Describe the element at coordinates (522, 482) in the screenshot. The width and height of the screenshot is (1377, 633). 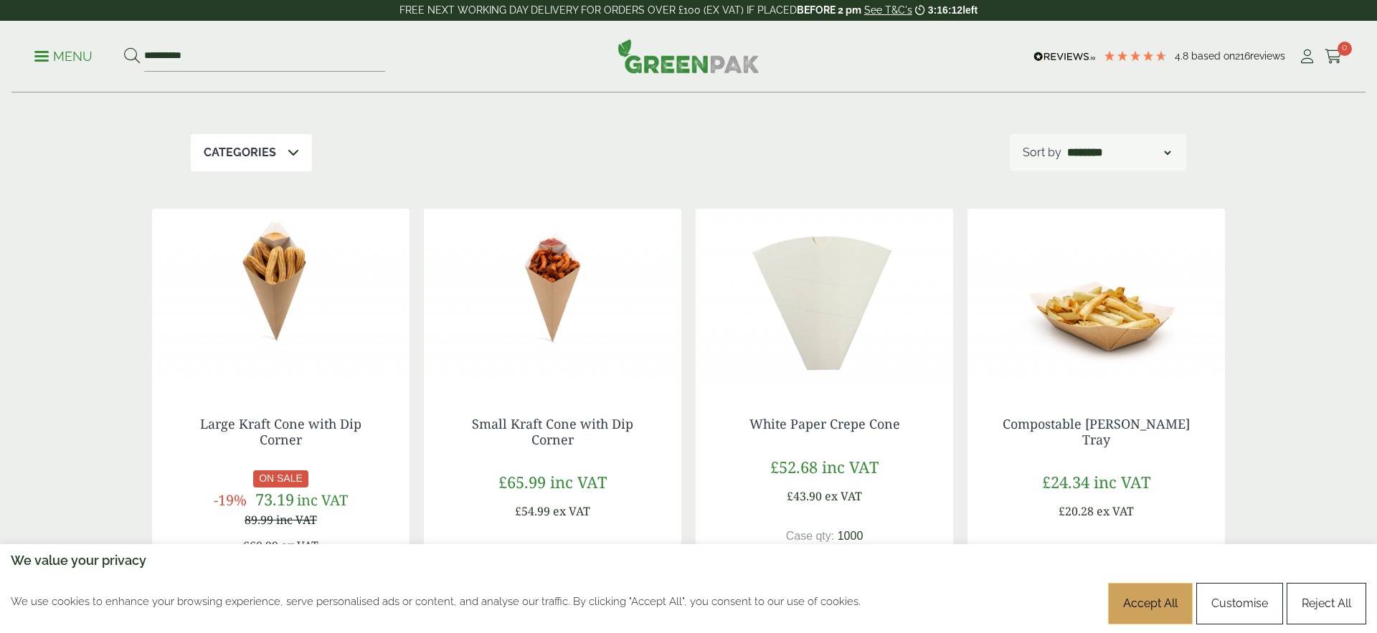
I see `span: £65.99` at that location.